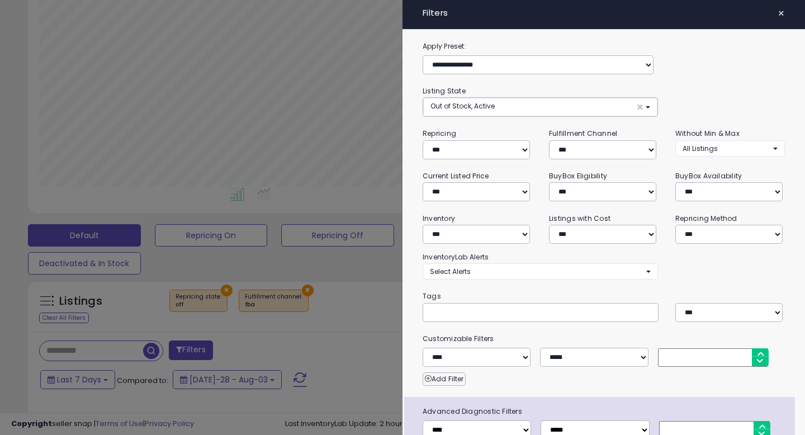  What do you see at coordinates (708, 175) in the screenshot?
I see `small: BuyBox Availability` at bounding box center [708, 175].